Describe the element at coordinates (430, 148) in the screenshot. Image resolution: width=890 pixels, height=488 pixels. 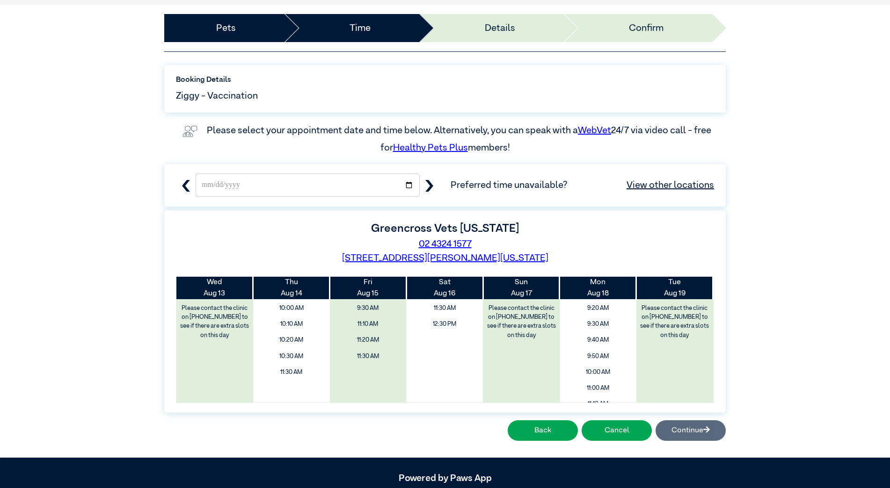
I see `a: Healthy Pets Plus` at that location.